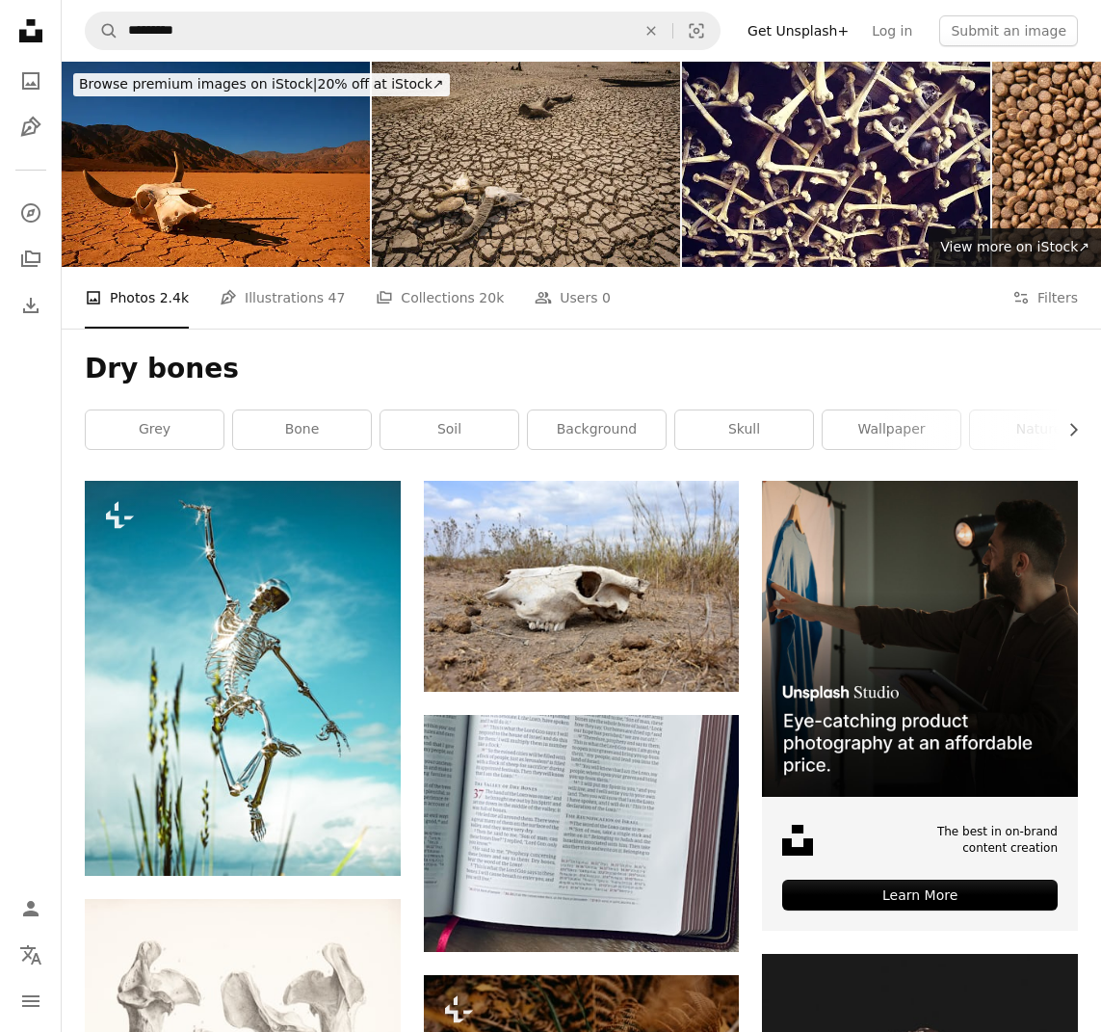  I want to click on button: scroll list to the right, so click(1066, 430).